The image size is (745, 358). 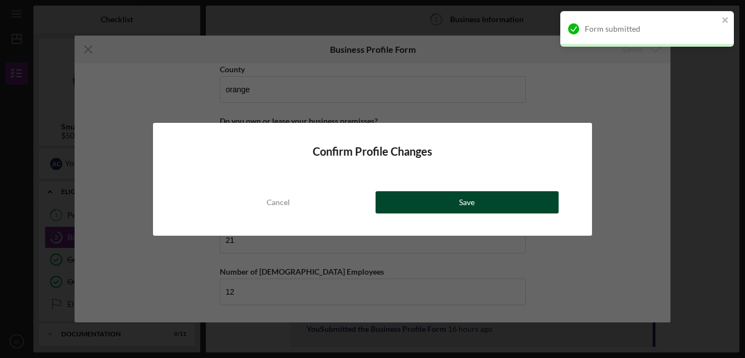 I want to click on div: Save, so click(x=467, y=203).